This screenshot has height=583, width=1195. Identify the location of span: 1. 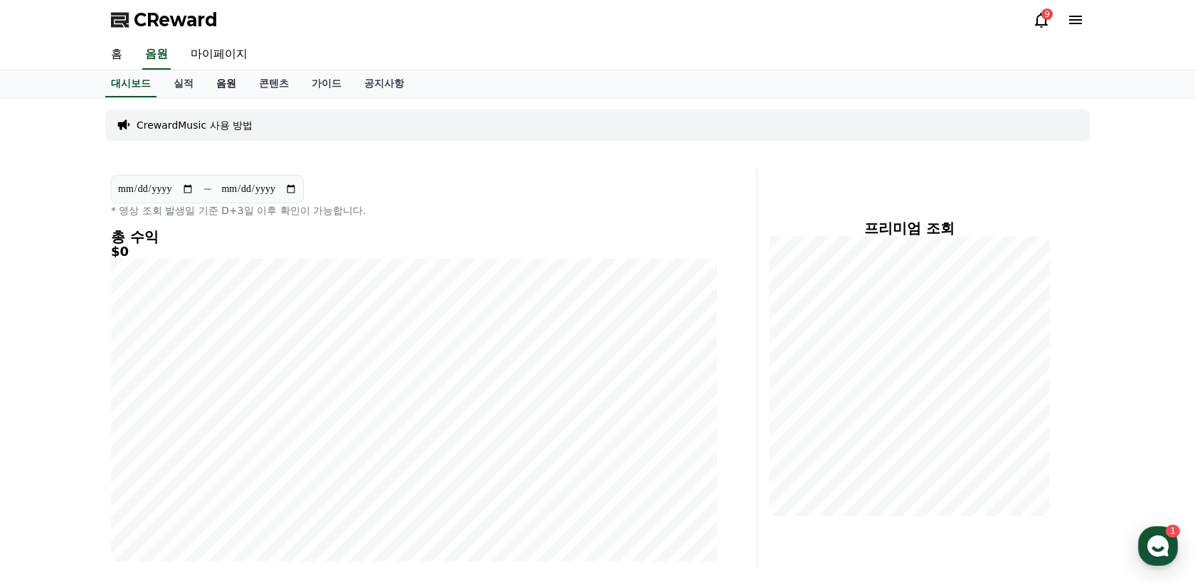
(147, 456).